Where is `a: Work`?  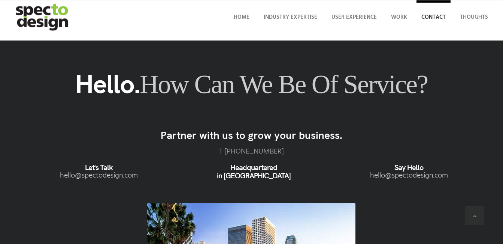
a: Work is located at coordinates (399, 17).